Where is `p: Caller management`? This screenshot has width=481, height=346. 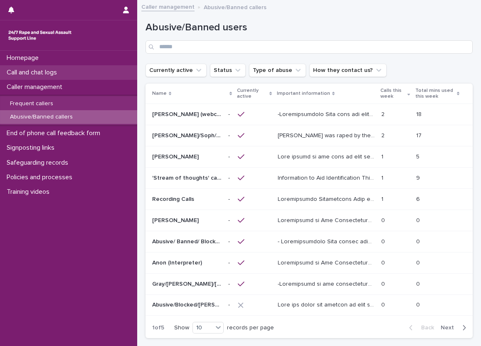
p: Caller management is located at coordinates (36, 87).